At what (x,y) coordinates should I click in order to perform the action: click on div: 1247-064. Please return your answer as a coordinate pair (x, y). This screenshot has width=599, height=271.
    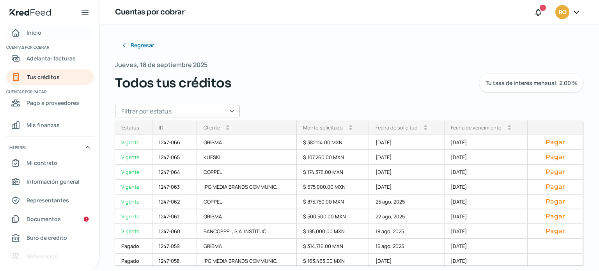
    Looking at the image, I should click on (175, 172).